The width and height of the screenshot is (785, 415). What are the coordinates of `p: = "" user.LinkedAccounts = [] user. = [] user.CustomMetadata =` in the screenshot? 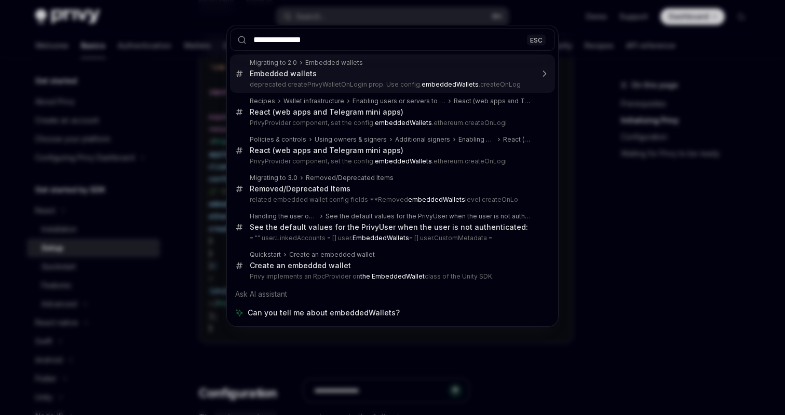 It's located at (392, 238).